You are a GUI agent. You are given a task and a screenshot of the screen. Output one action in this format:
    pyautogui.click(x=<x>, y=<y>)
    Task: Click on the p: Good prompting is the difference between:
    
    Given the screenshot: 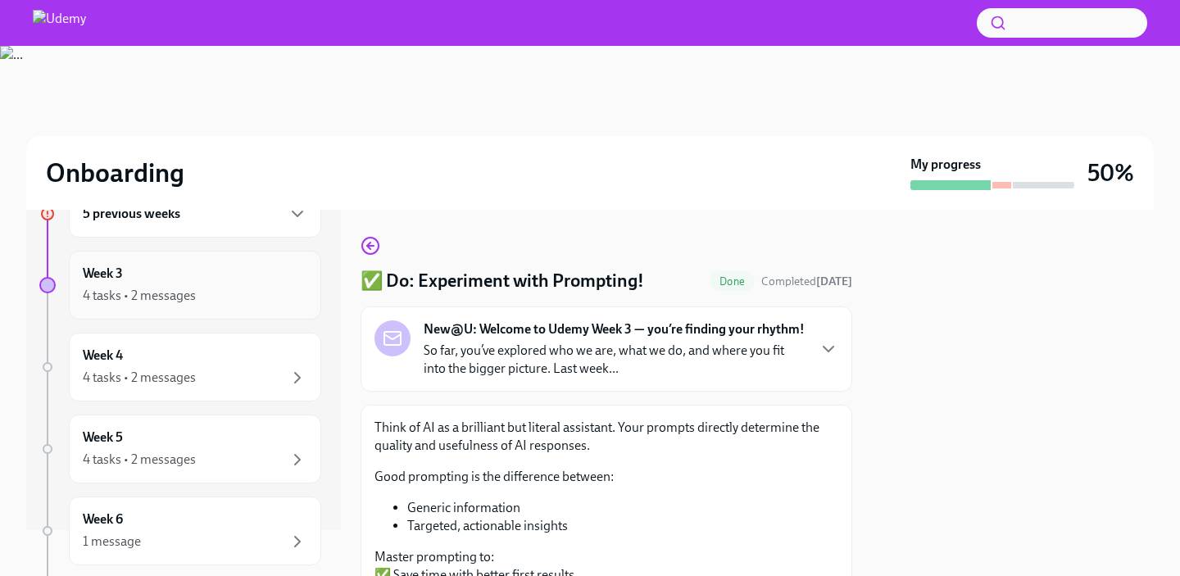 What is the action you would take?
    pyautogui.click(x=606, y=477)
    